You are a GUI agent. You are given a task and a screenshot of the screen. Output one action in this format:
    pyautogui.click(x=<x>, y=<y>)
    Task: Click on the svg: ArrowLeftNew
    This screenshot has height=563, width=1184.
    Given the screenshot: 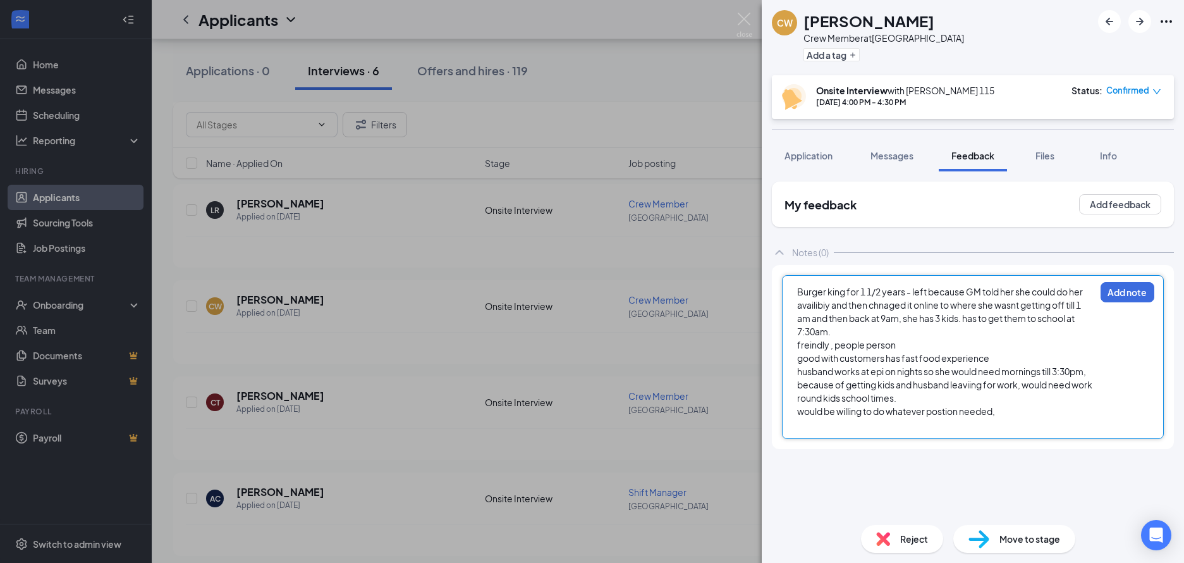 What is the action you would take?
    pyautogui.click(x=1109, y=21)
    